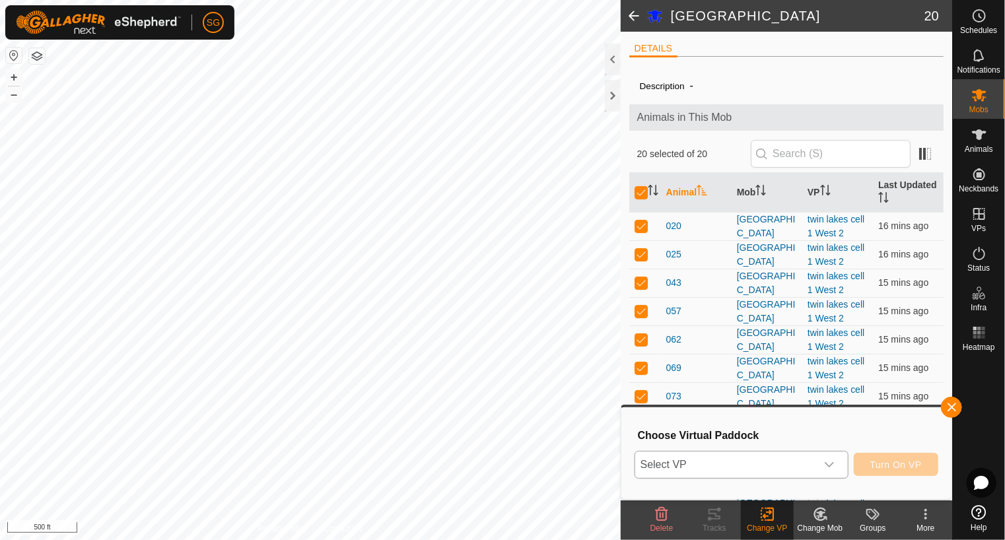 This screenshot has width=1005, height=540. What do you see at coordinates (979, 519) in the screenshot?
I see `a: Help` at bounding box center [979, 519].